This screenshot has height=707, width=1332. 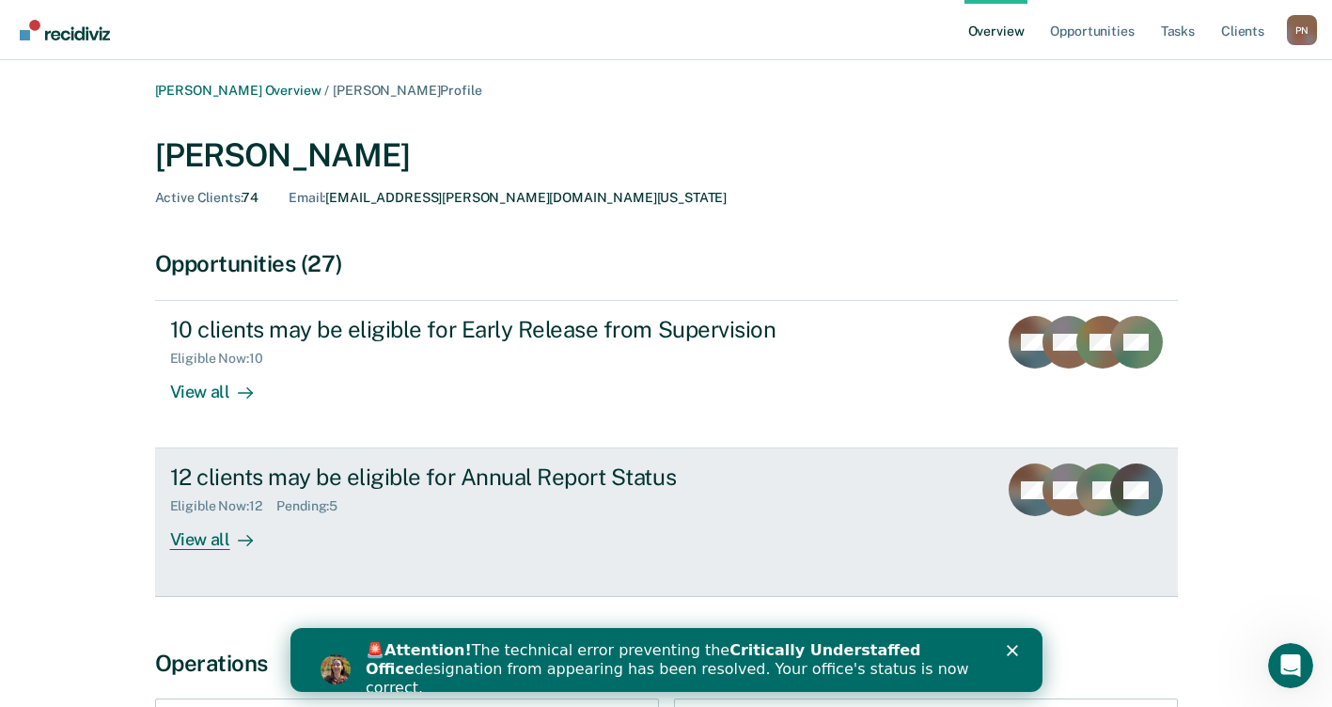 I want to click on div: Pending : 5, so click(x=314, y=506).